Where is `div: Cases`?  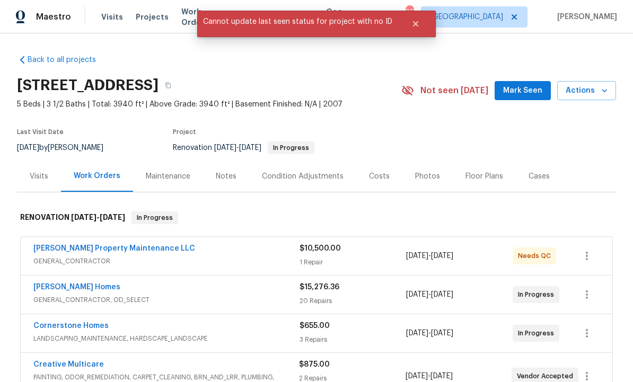 div: Cases is located at coordinates (539, 176).